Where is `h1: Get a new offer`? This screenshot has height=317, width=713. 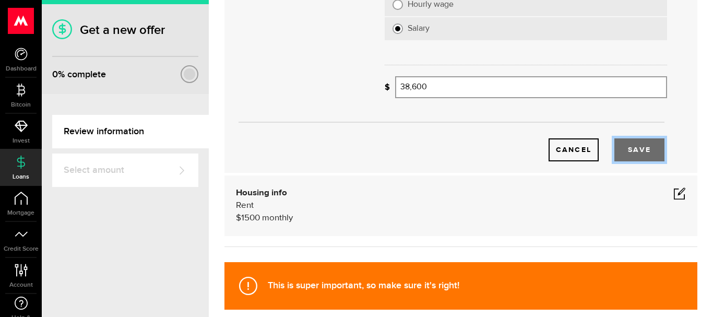 h1: Get a new offer is located at coordinates (125, 30).